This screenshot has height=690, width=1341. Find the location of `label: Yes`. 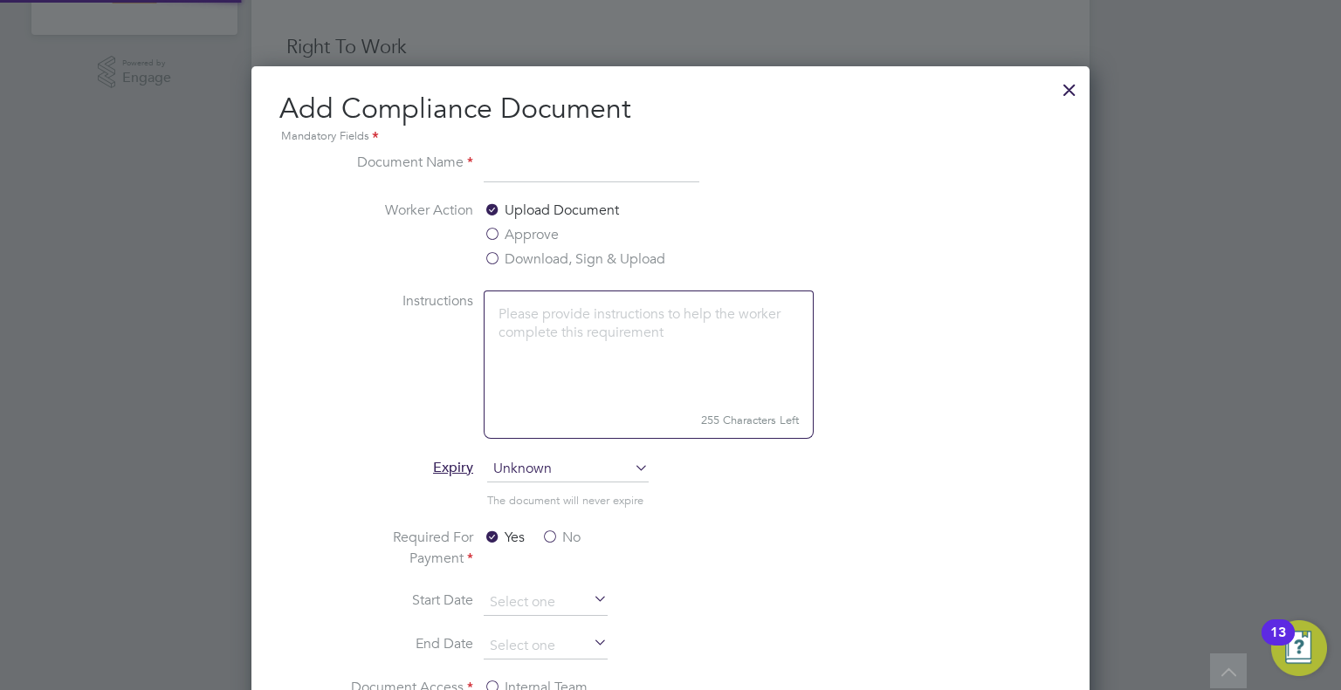

label: Yes is located at coordinates (504, 538).